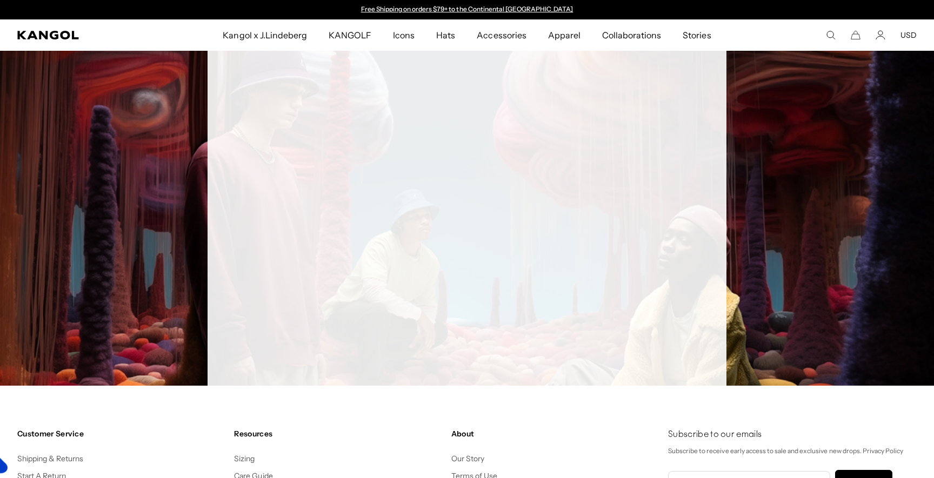 The height and width of the screenshot is (478, 934). I want to click on div: Announcement, so click(467, 10).